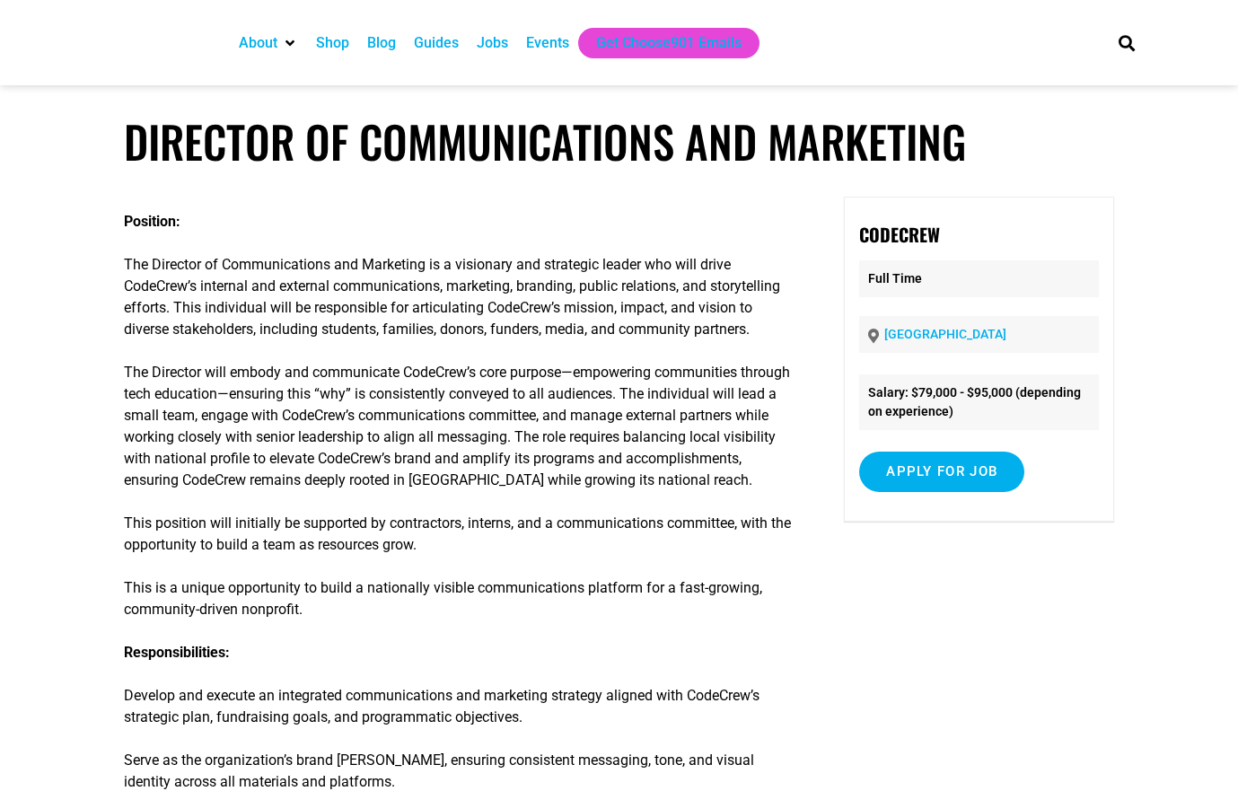 The height and width of the screenshot is (791, 1238). Describe the element at coordinates (619, 141) in the screenshot. I see `h1: Director of Communications and Marketing` at that location.